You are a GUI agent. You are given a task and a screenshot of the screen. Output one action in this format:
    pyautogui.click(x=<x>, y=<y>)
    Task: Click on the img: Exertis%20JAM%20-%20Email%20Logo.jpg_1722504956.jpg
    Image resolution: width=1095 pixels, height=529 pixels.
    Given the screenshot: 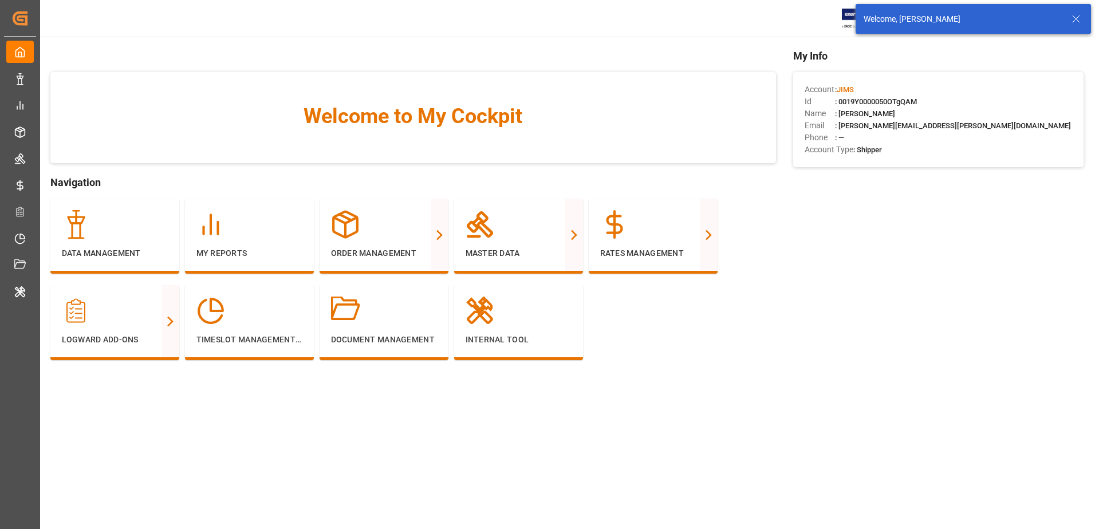 What is the action you would take?
    pyautogui.click(x=861, y=18)
    